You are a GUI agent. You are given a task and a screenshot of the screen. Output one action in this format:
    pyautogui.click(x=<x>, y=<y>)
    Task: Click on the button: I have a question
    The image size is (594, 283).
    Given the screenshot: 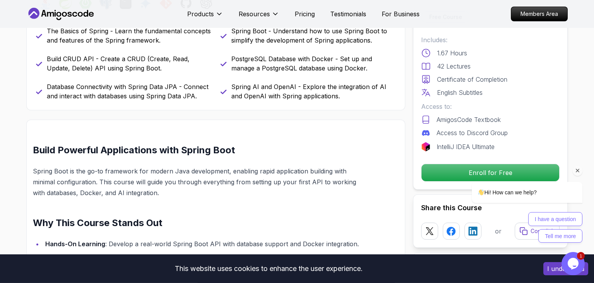 What is the action you would take?
    pyautogui.click(x=108, y=107)
    